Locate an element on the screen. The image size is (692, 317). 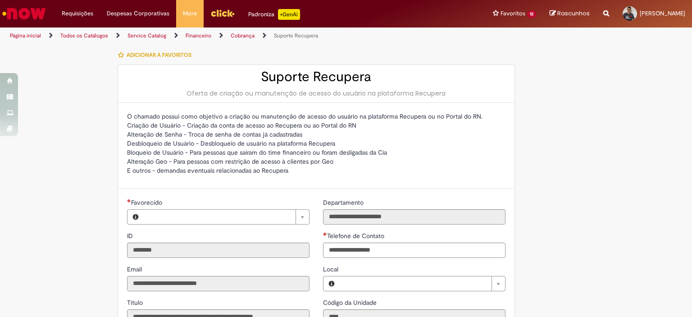
a: Service Catalog is located at coordinates (147, 36).